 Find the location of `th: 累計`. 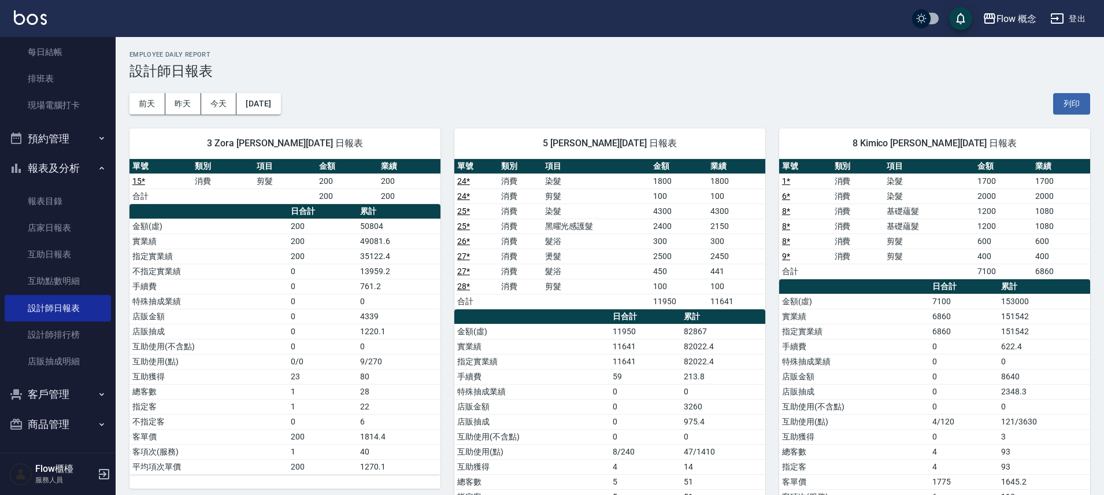

th: 累計 is located at coordinates (723, 317).